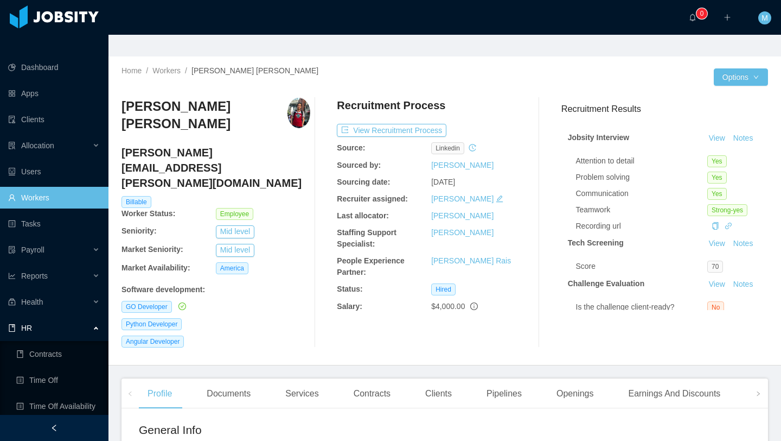 Image resolution: width=781 pixels, height=441 pixels. Describe the element at coordinates (147, 307) in the screenshot. I see `span: GO Developer` at that location.